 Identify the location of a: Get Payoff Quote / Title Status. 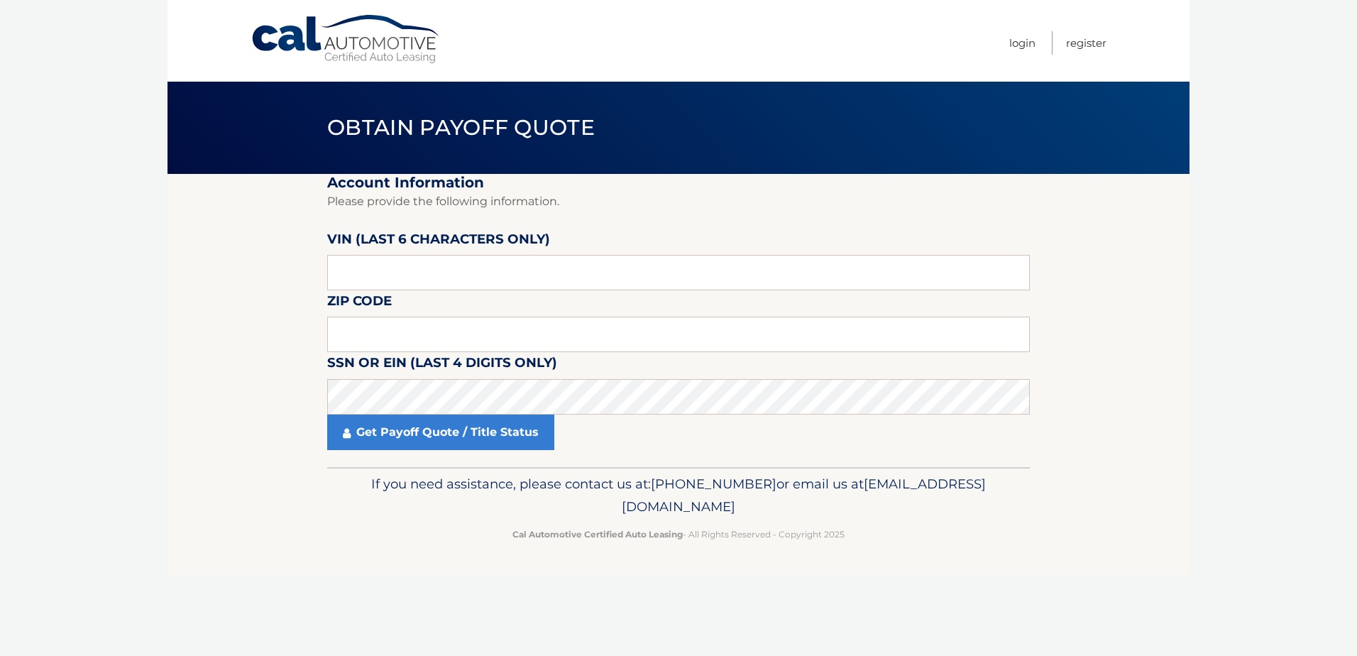
(441, 432).